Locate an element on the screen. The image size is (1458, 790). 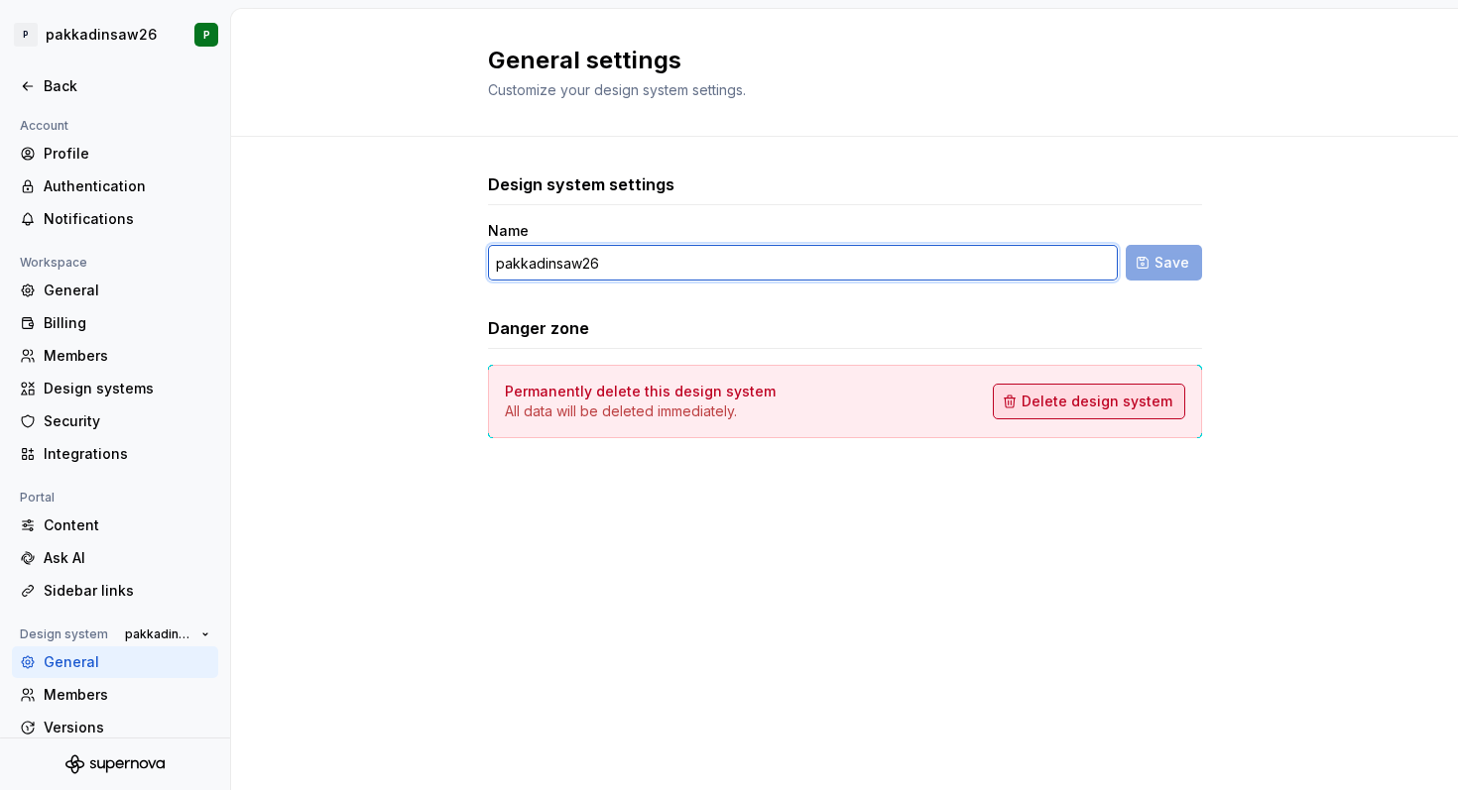
div: Notifications is located at coordinates (127, 219).